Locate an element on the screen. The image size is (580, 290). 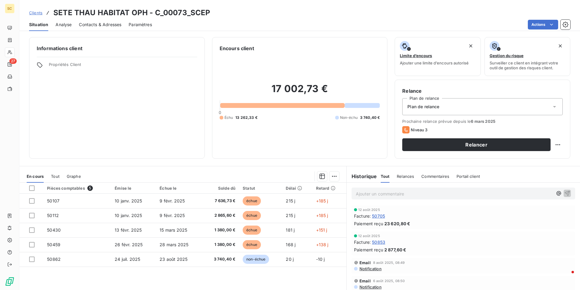
span: 6 août 2025, 08:50 is located at coordinates (389, 280).